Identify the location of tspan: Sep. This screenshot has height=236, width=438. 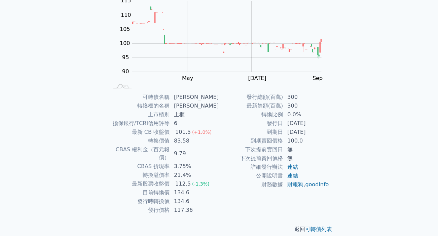
(318, 78).